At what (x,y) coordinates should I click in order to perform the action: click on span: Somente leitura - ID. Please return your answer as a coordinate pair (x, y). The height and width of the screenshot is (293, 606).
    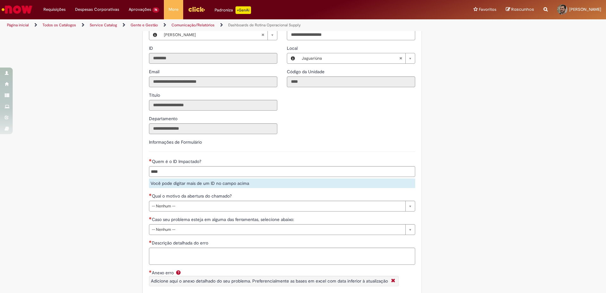
    Looking at the image, I should click on (152, 48).